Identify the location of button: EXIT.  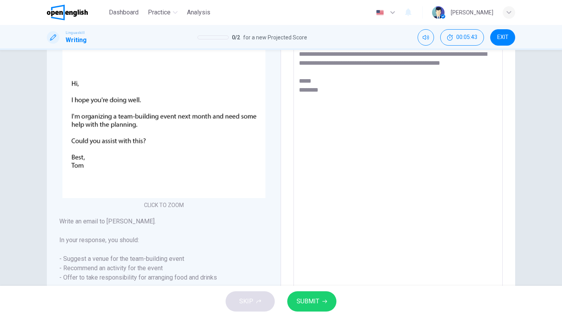
(503, 37).